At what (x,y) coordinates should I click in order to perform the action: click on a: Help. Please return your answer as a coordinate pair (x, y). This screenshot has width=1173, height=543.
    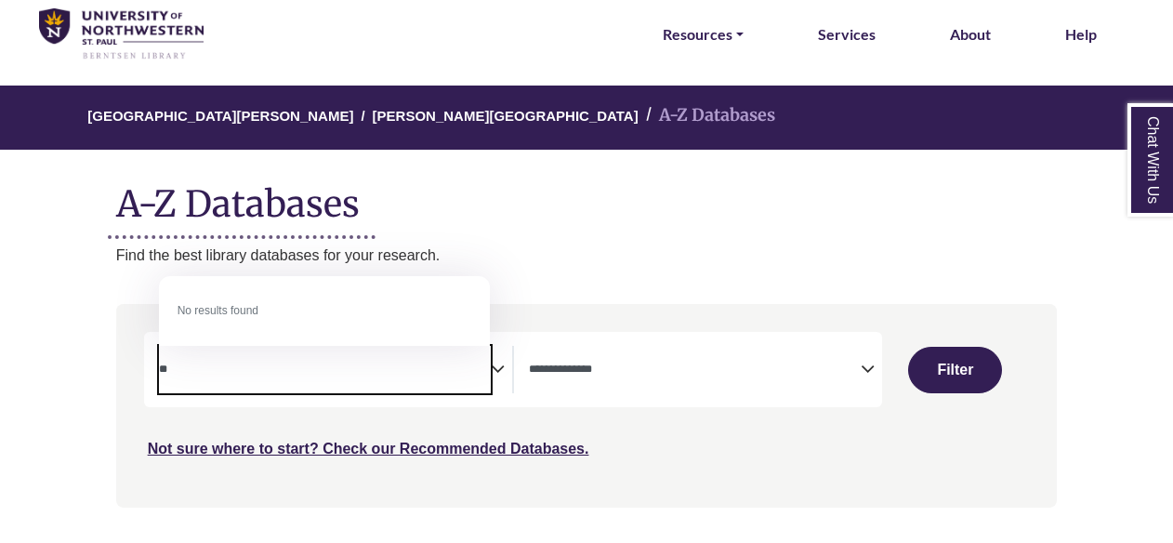
    Looking at the image, I should click on (1081, 34).